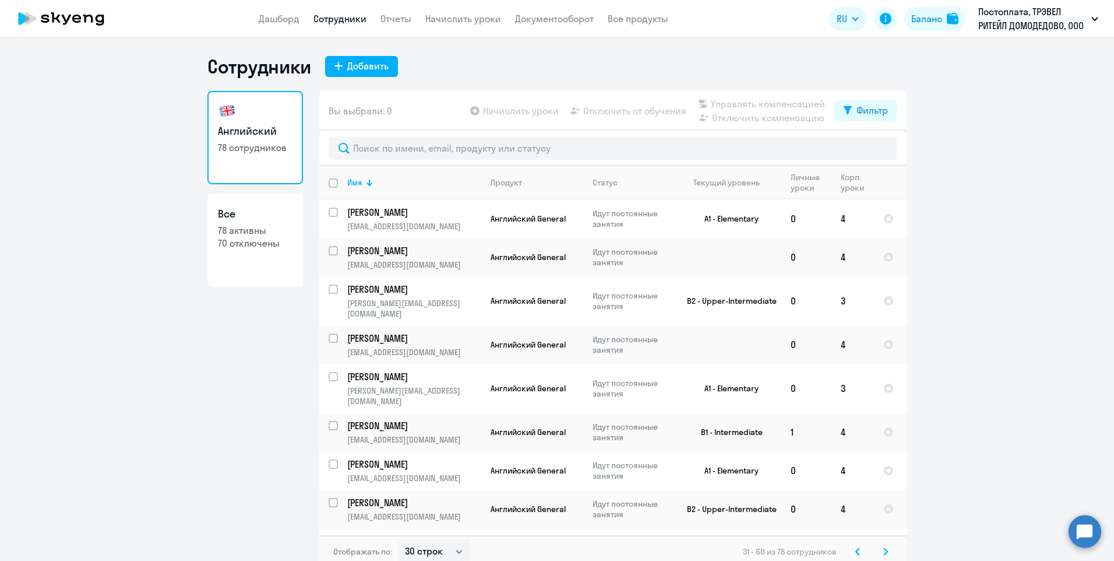  What do you see at coordinates (842, 19) in the screenshot?
I see `span: RU` at bounding box center [842, 19].